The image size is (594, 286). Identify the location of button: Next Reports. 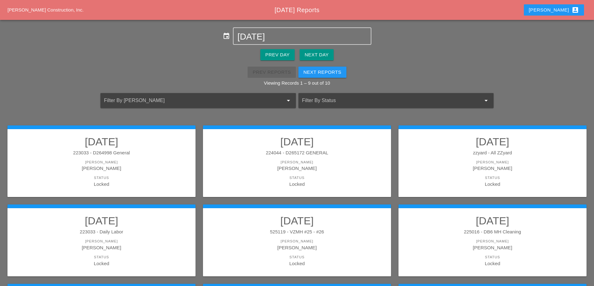
(322, 72).